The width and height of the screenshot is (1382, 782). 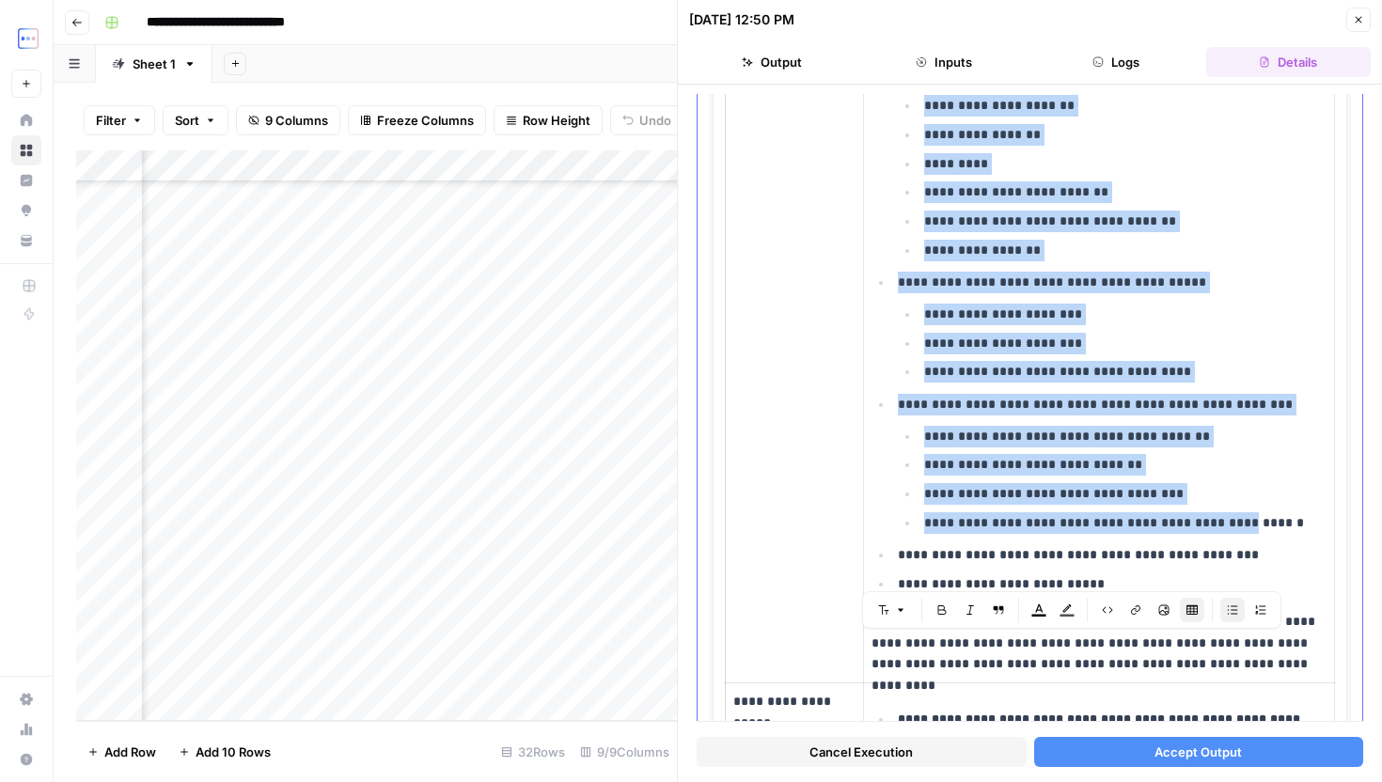 I want to click on a: Insights, so click(x=26, y=181).